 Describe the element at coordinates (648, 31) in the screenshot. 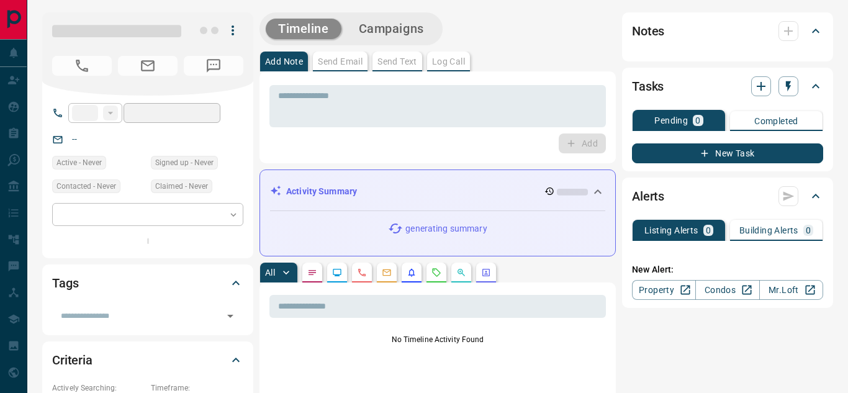

I see `h2: Notes` at that location.